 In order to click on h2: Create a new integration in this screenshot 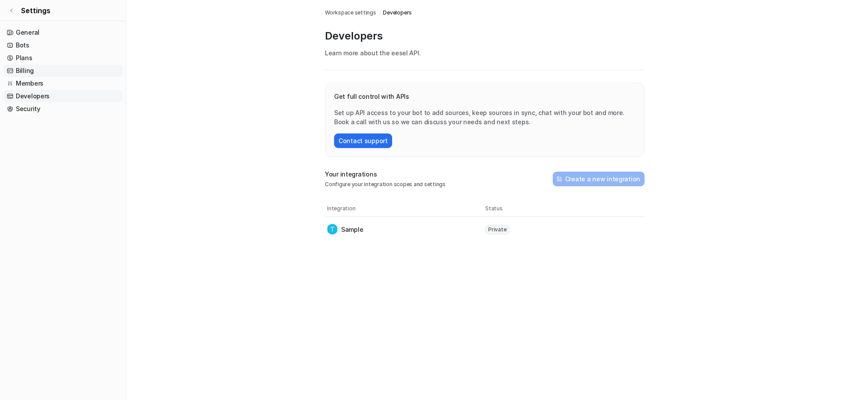, I will do `click(602, 179)`.